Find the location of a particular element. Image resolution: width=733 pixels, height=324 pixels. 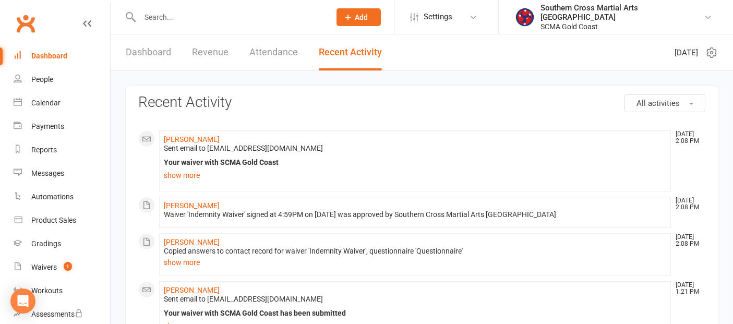

a: Gradings is located at coordinates (62, 244).